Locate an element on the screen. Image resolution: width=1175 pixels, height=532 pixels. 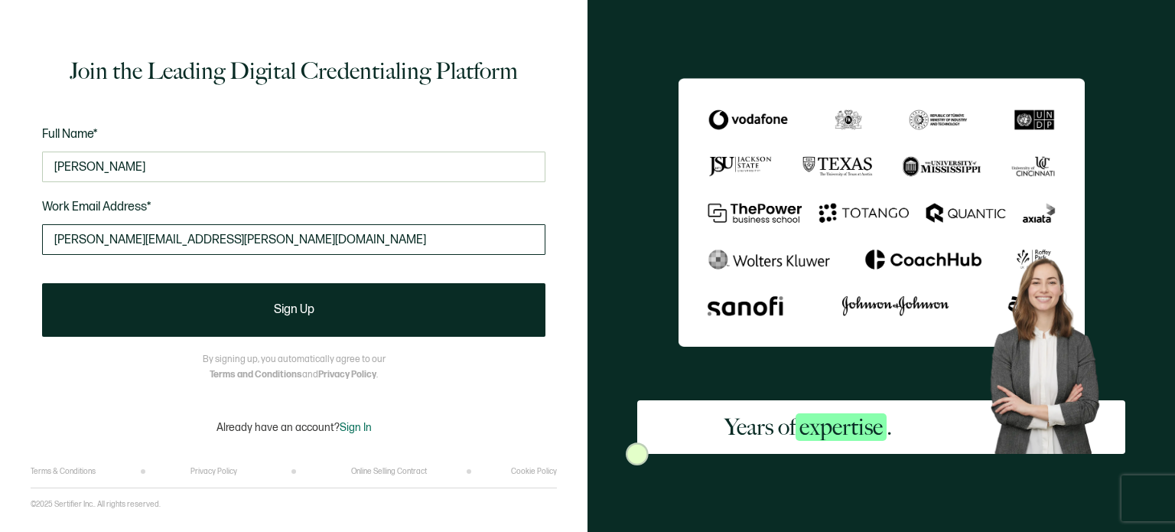
p: Already have an account? is located at coordinates (294, 427).